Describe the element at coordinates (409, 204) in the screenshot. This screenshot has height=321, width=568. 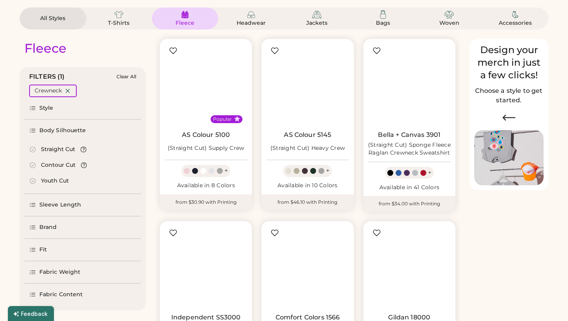
I see `div: from $34.00 with Printing` at that location.